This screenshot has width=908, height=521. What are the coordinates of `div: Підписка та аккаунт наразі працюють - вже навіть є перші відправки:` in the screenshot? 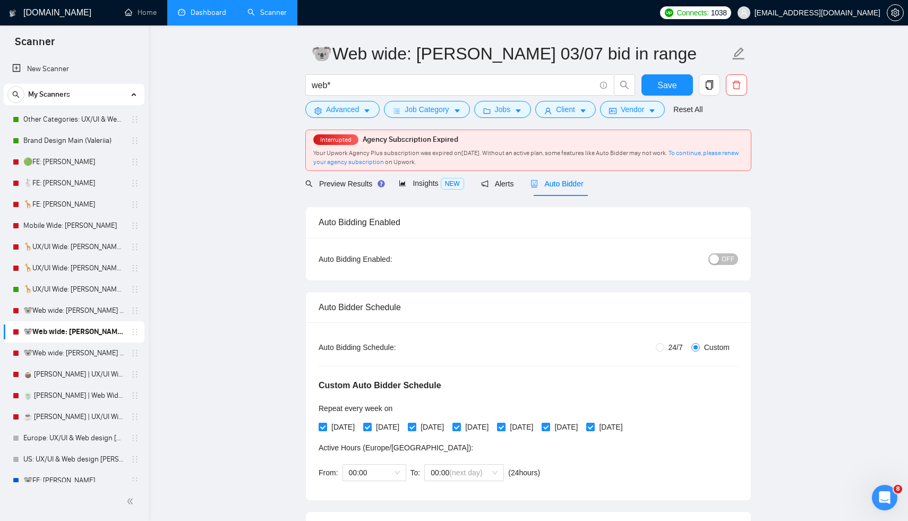 It's located at (91, 185).